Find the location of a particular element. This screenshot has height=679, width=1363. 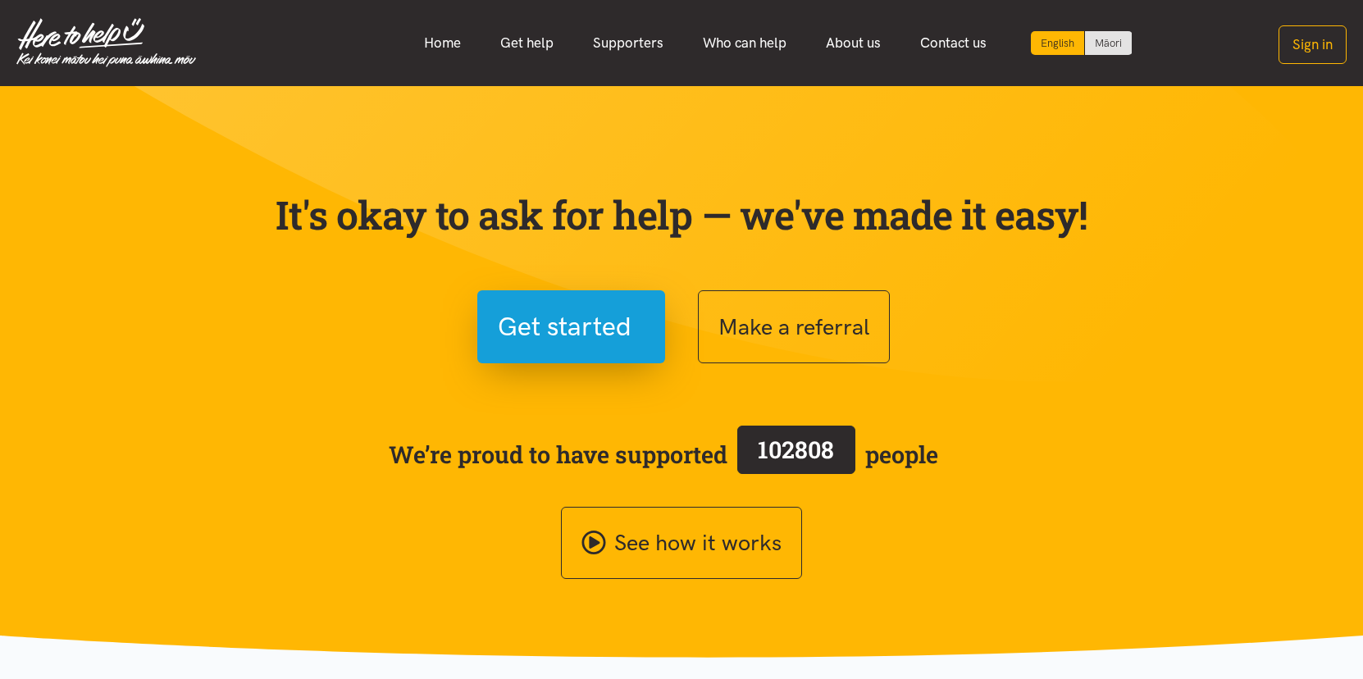

p: It's okay to ask for help — we've made it easy! is located at coordinates (682, 215).